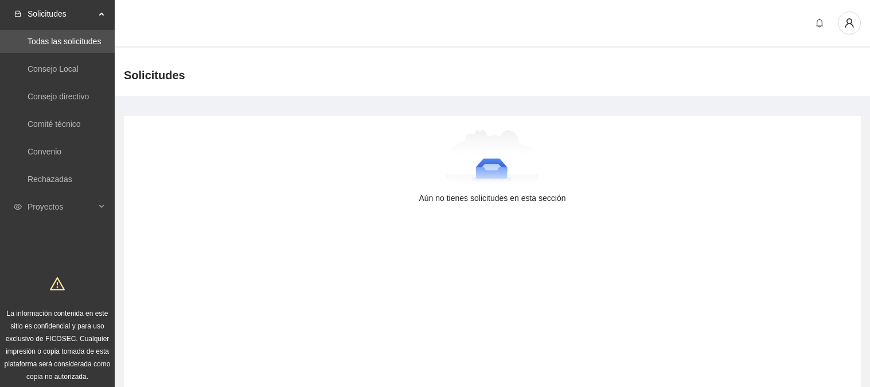 This screenshot has height=387, width=870. Describe the element at coordinates (492, 158) in the screenshot. I see `img: Aún no tienes solicitudes en esta sección` at that location.